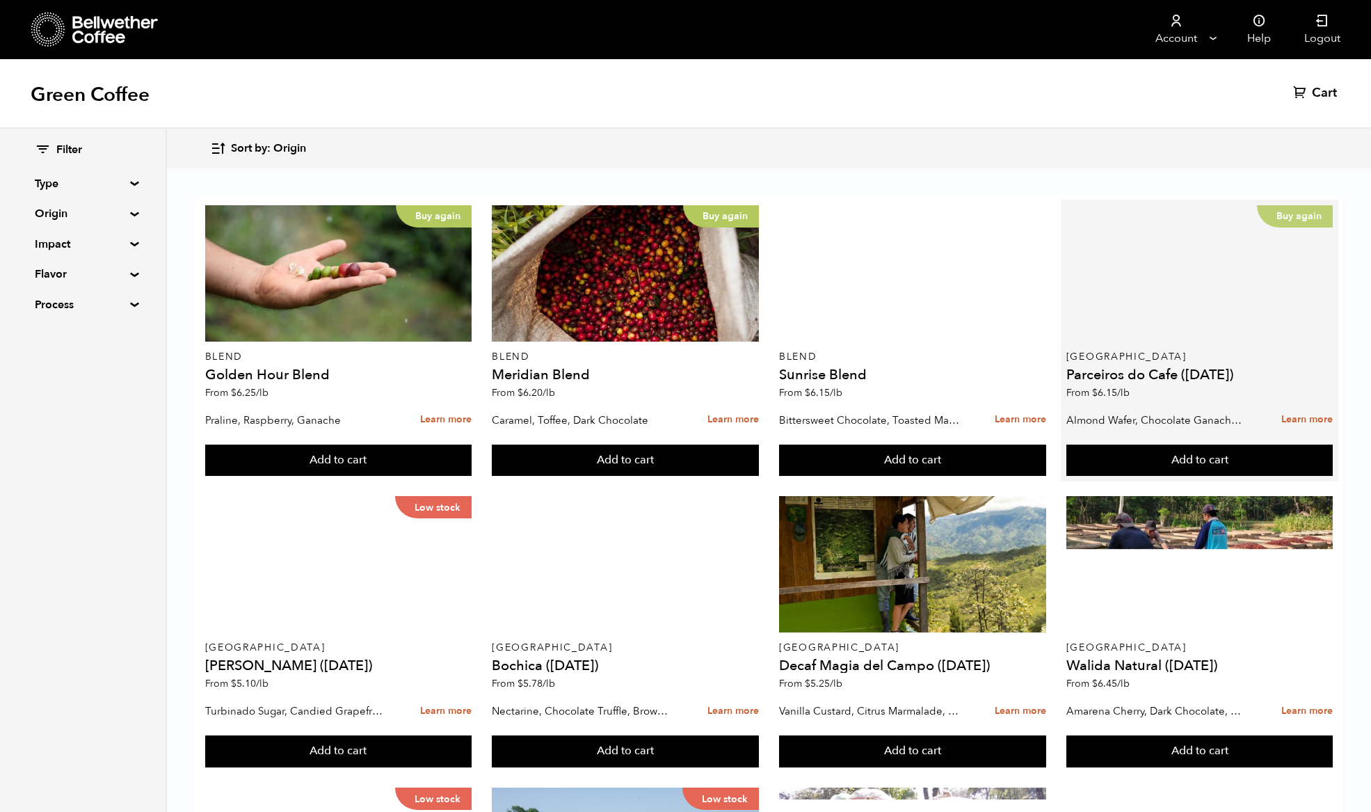 The image size is (1371, 812). Describe the element at coordinates (536, 392) in the screenshot. I see `bdi: 6.20` at that location.